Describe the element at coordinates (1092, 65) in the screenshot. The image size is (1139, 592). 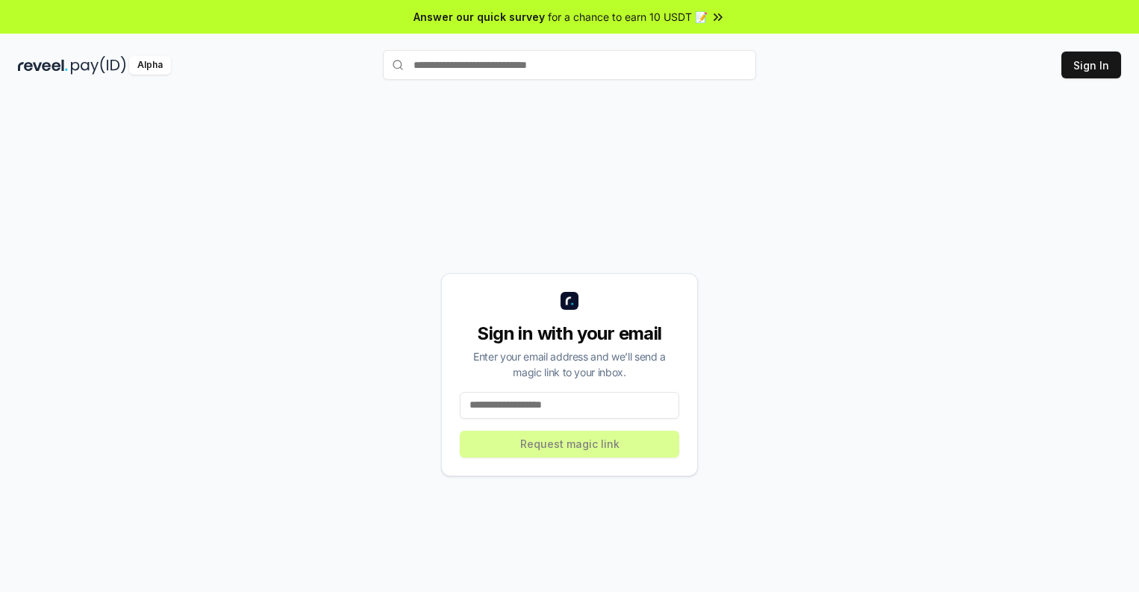
I see `button: Sign In` at that location.